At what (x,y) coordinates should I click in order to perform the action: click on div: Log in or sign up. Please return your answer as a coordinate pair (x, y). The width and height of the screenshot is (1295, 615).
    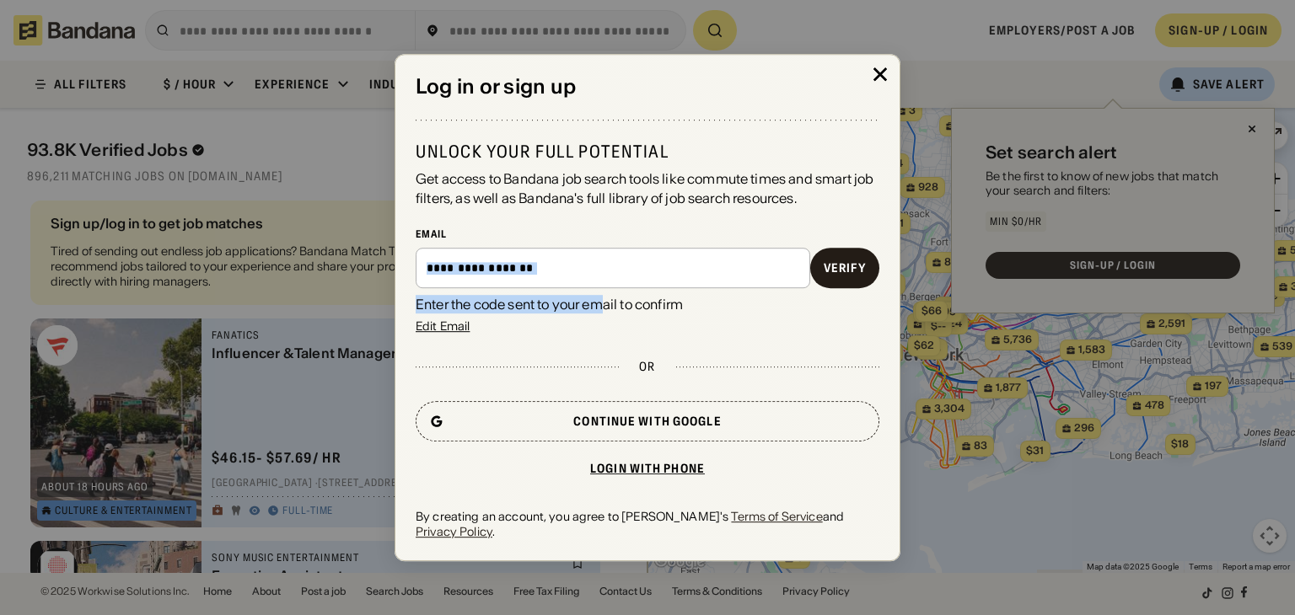
    Looking at the image, I should click on (647, 87).